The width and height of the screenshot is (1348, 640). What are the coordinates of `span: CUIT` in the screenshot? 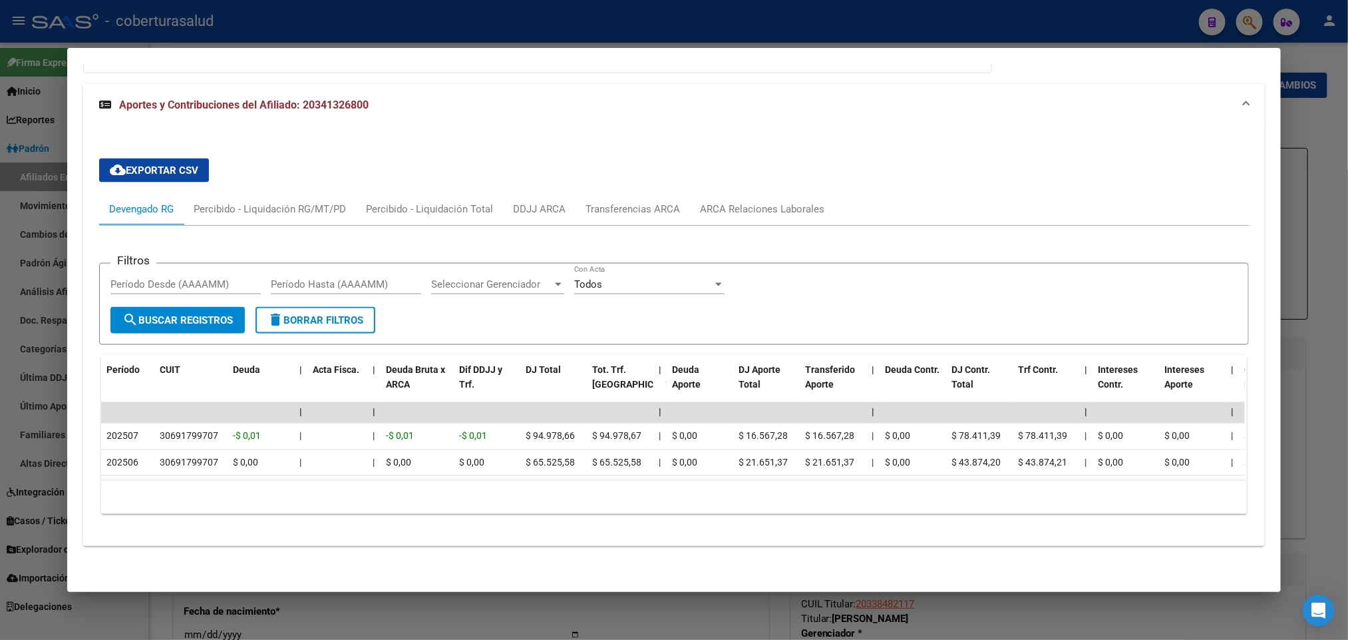 It's located at (170, 369).